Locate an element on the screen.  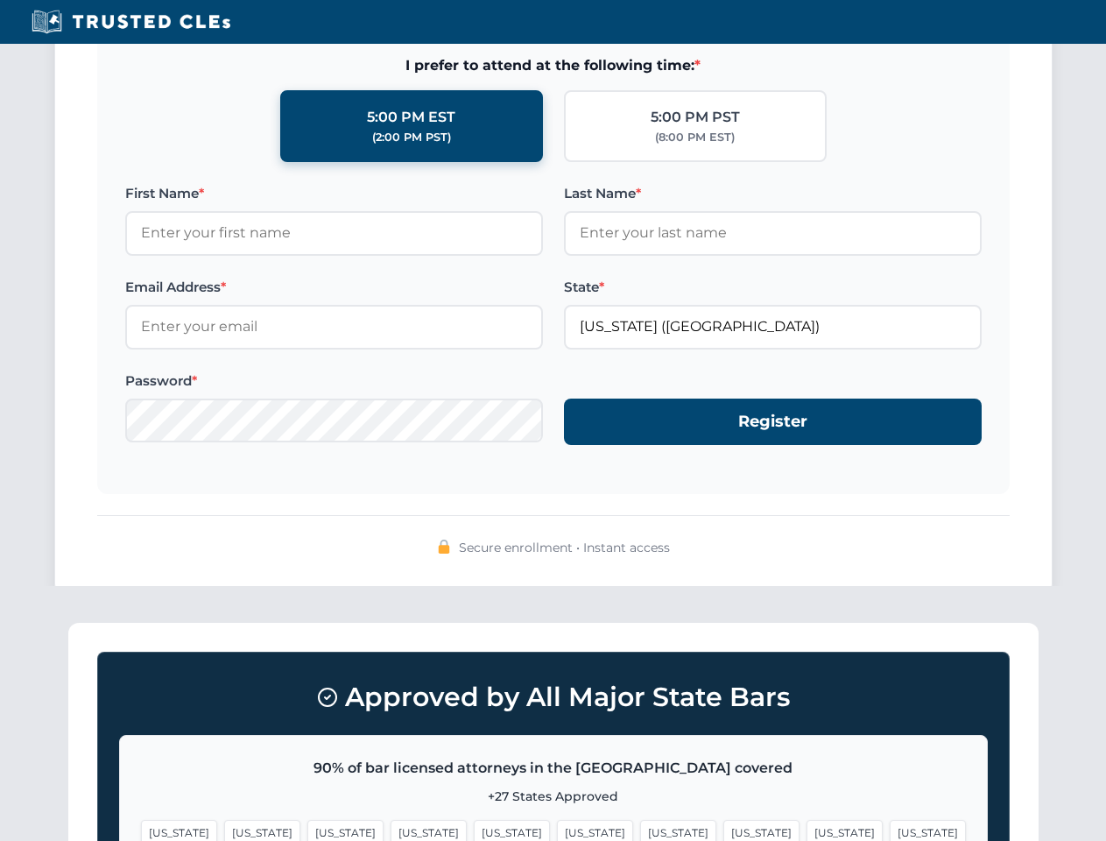
img: Trusted CLEs is located at coordinates (130, 22).